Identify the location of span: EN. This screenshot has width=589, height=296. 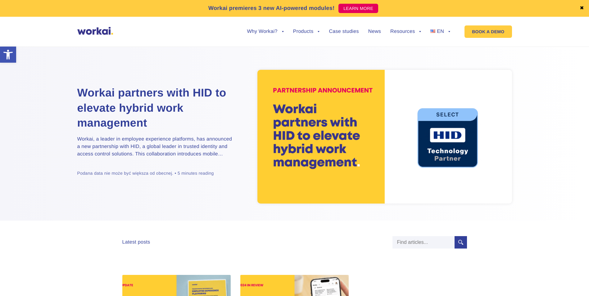
(440, 31).